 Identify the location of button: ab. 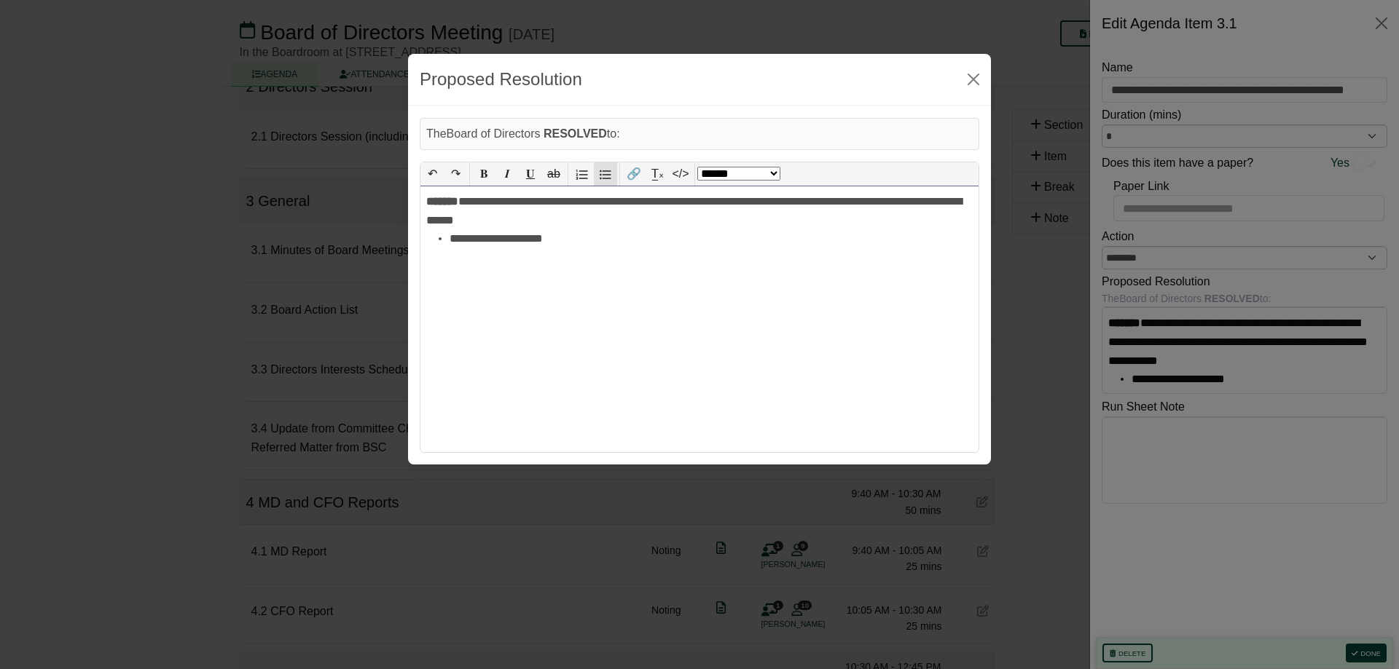
(554, 174).